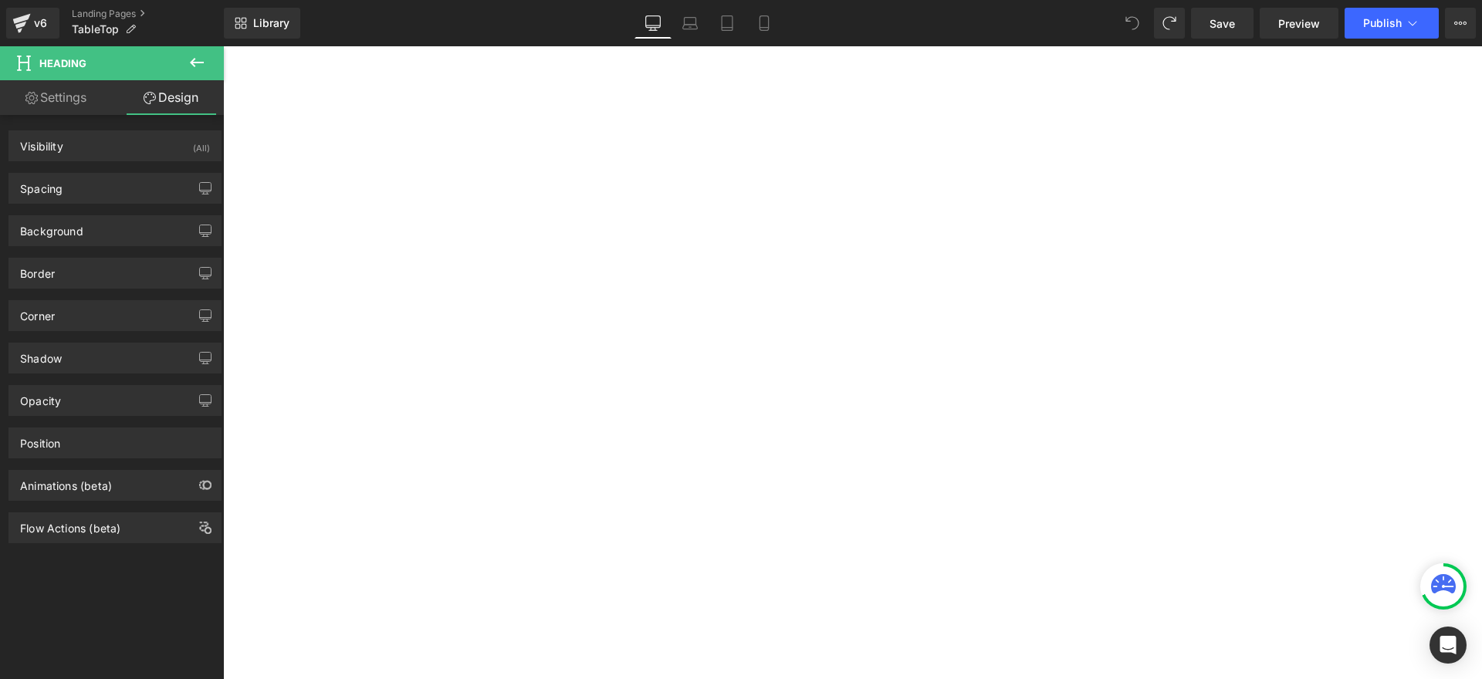 This screenshot has width=1482, height=679. I want to click on span: Preview, so click(1299, 23).